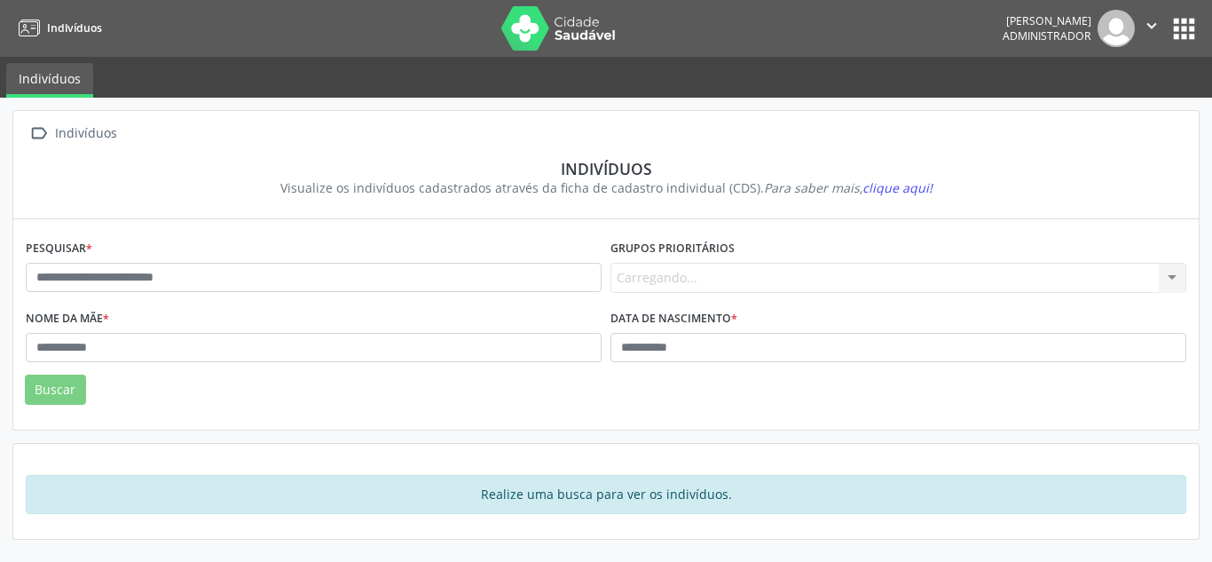  I want to click on i: Para saber mais,, so click(848, 187).